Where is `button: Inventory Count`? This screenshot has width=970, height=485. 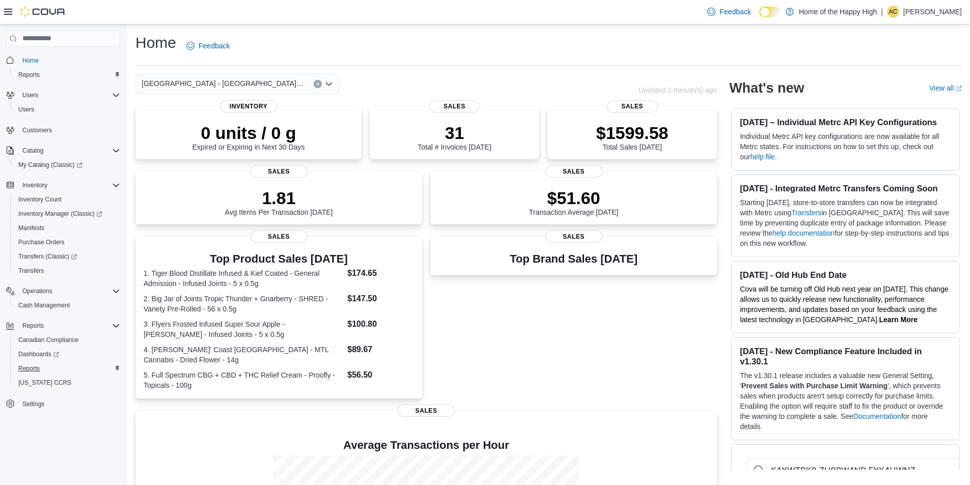 button: Inventory Count is located at coordinates (67, 200).